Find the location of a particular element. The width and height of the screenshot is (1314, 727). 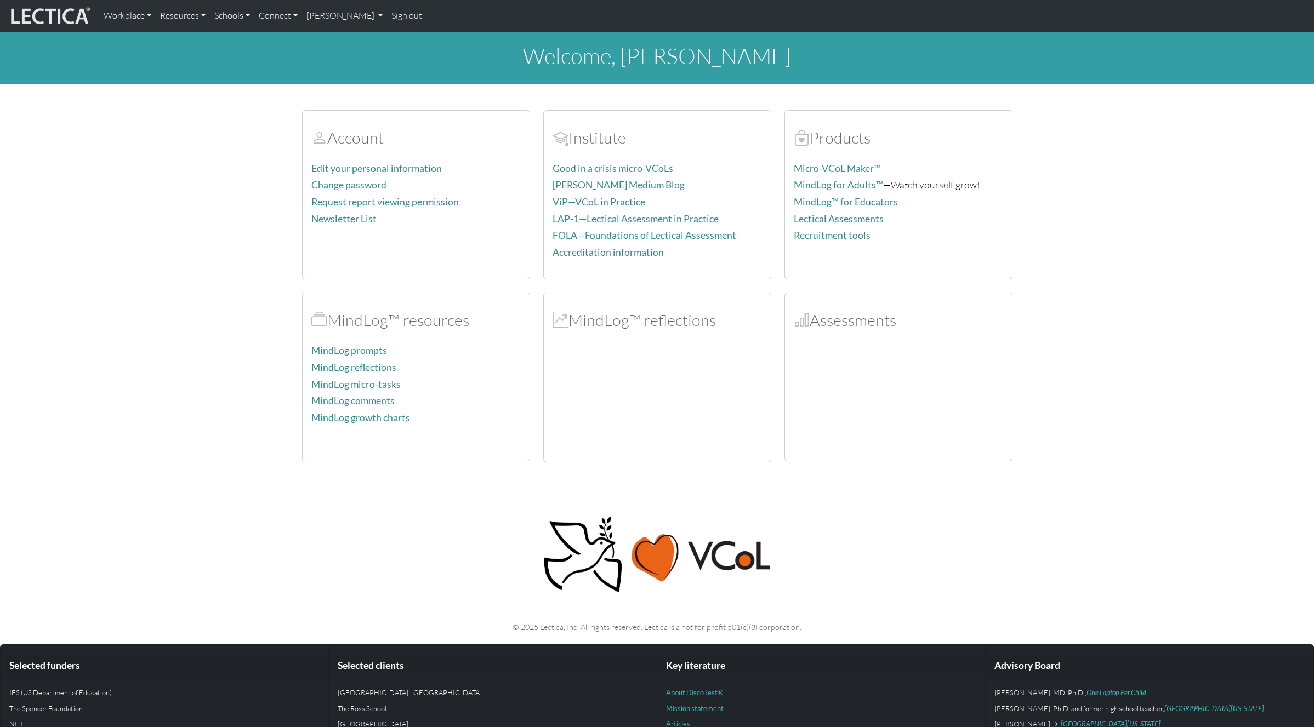

a: One Laptop Per Child is located at coordinates (1116, 693).